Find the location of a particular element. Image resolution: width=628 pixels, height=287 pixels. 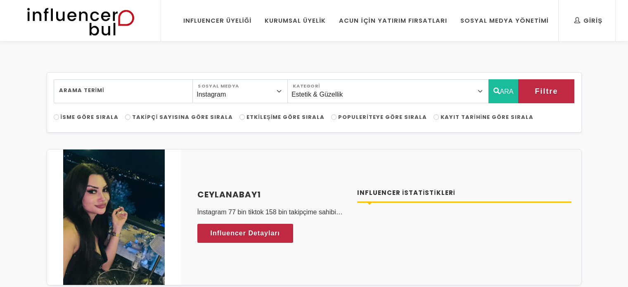

input: Takipçi Sayısına Göre Sırala is located at coordinates (128, 117).